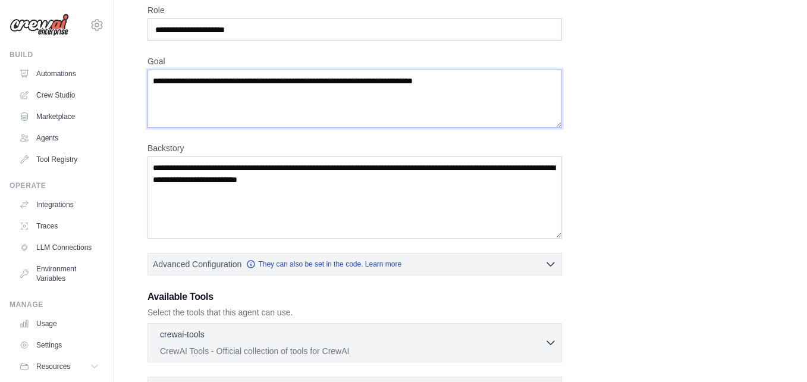  Describe the element at coordinates (354, 10) in the screenshot. I see `label: Role` at that location.